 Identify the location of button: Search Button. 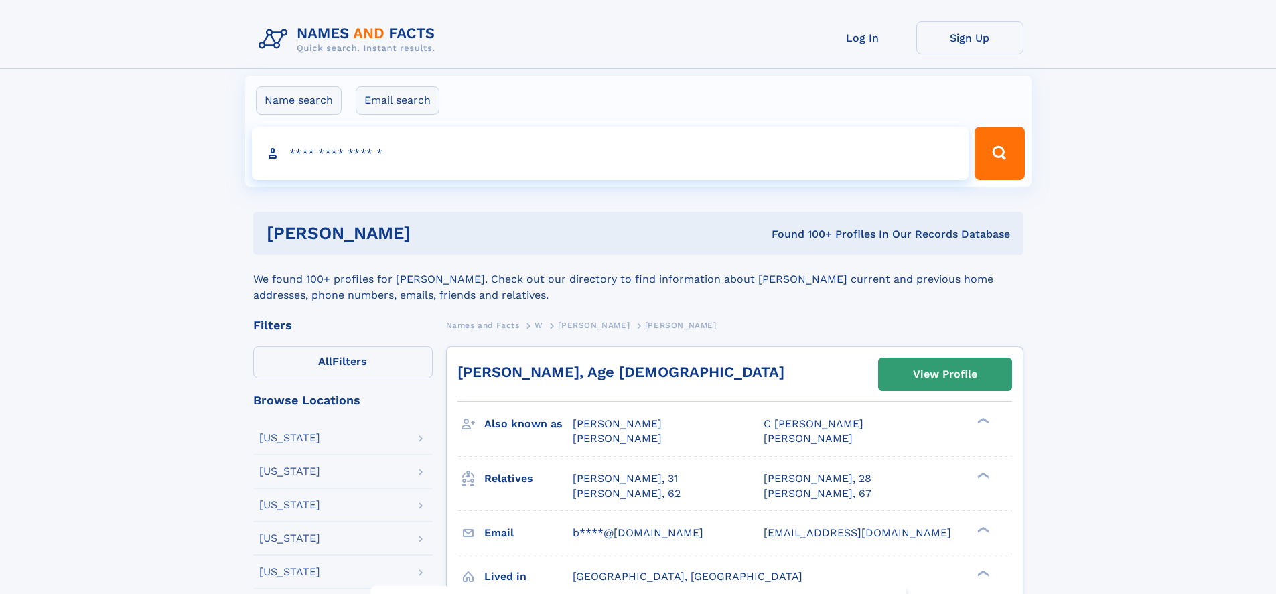
(999, 153).